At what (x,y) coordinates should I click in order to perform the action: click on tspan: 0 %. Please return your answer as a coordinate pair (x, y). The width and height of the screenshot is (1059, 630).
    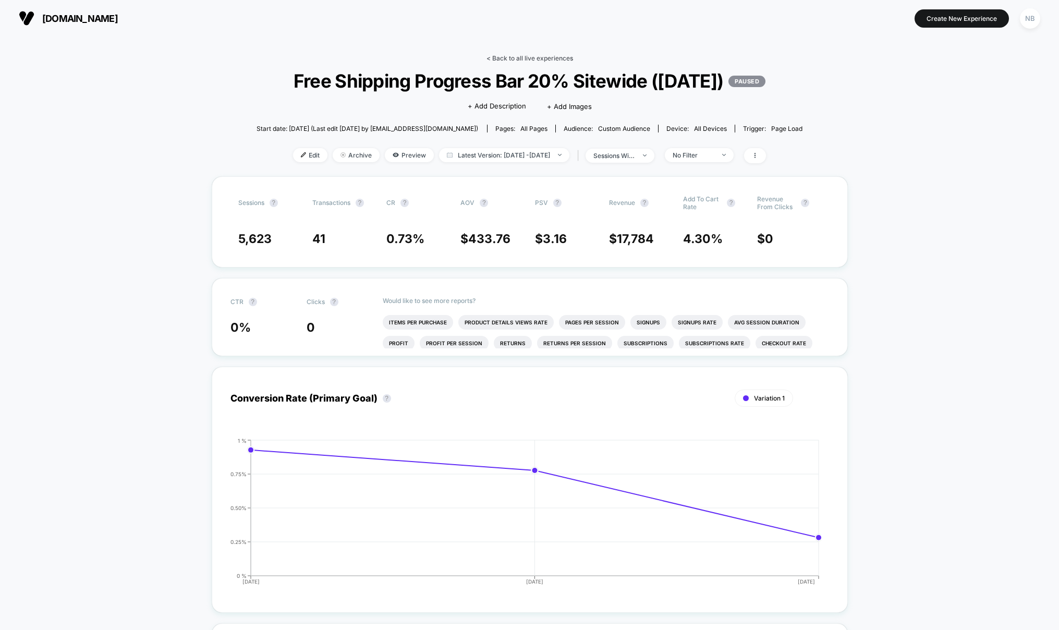
    Looking at the image, I should click on (241, 575).